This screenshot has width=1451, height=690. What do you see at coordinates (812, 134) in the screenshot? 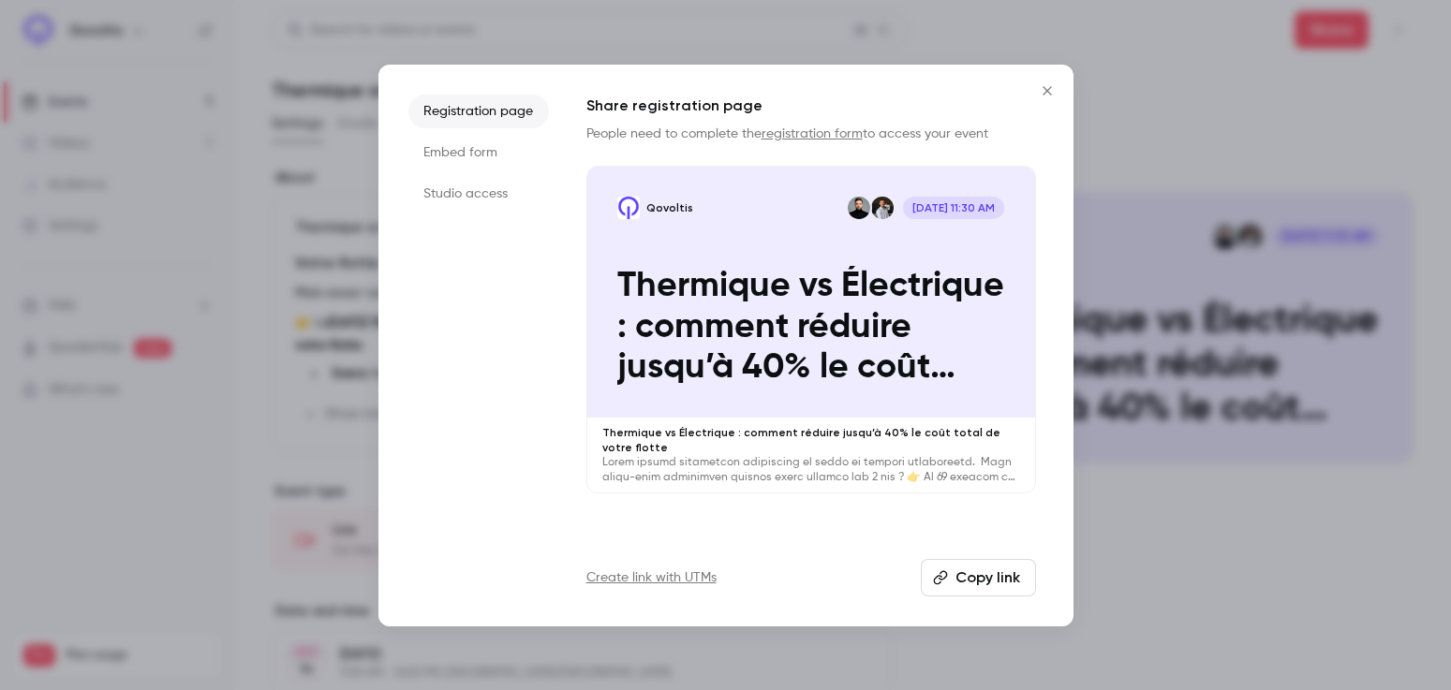
I see `a: registration form` at bounding box center [812, 134].